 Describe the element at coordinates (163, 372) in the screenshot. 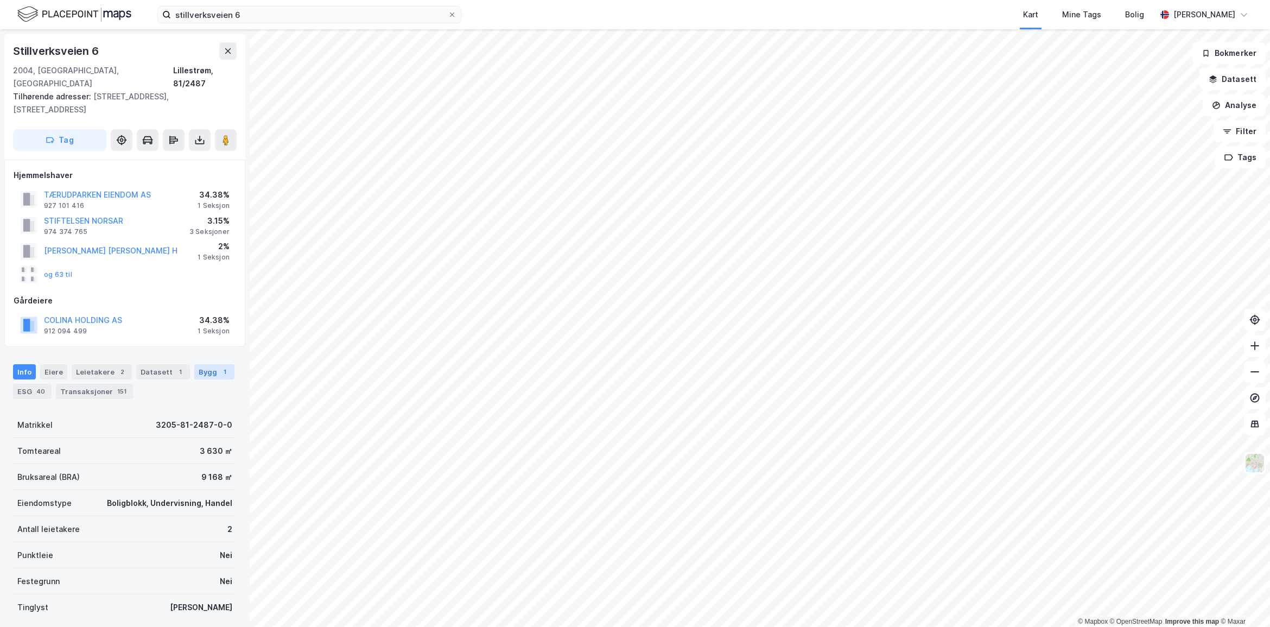

I see `div: Datasett` at that location.